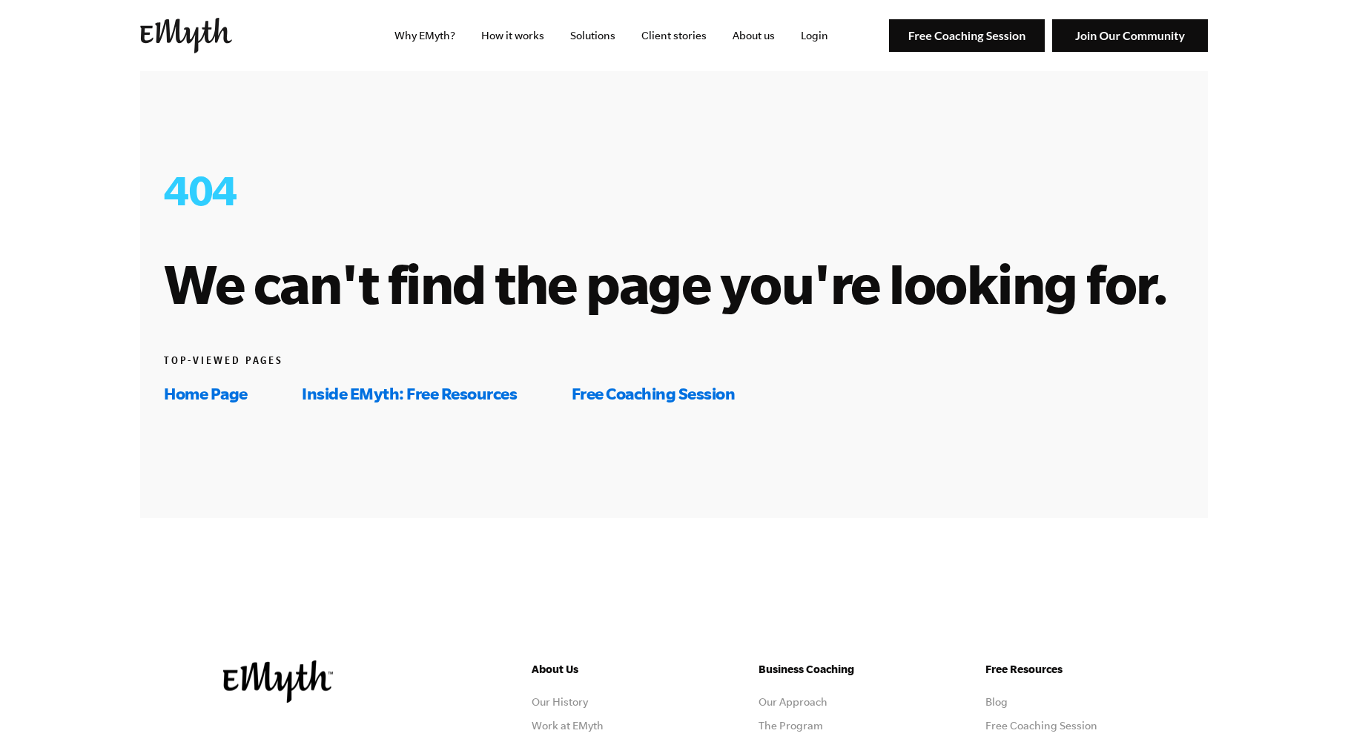  What do you see at coordinates (567, 726) in the screenshot?
I see `a: Work at EMyth` at bounding box center [567, 726].